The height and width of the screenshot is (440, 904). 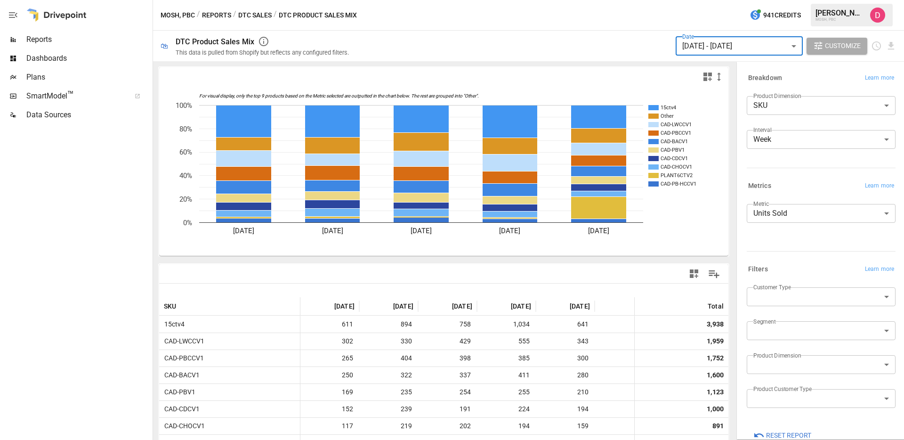 What do you see at coordinates (821, 213) in the screenshot?
I see `div: Units Sold` at bounding box center [821, 213].